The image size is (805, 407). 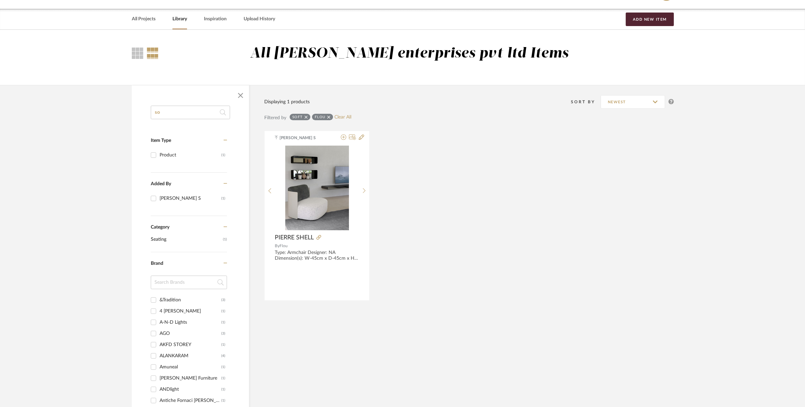 What do you see at coordinates (225, 240) in the screenshot?
I see `span: (1)` at bounding box center [225, 240].